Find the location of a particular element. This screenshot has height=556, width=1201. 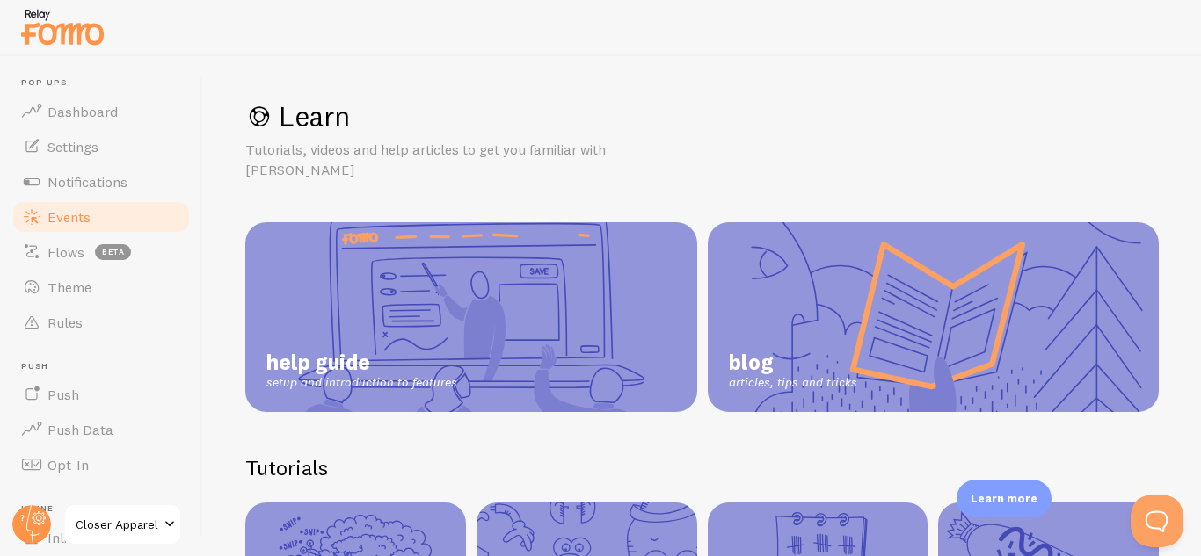

span: Theme is located at coordinates (69, 287).